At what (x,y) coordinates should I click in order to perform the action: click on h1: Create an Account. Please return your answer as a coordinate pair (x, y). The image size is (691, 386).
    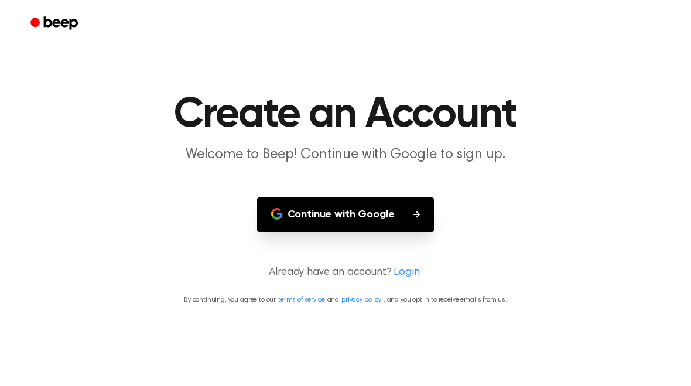
    Looking at the image, I should click on (346, 115).